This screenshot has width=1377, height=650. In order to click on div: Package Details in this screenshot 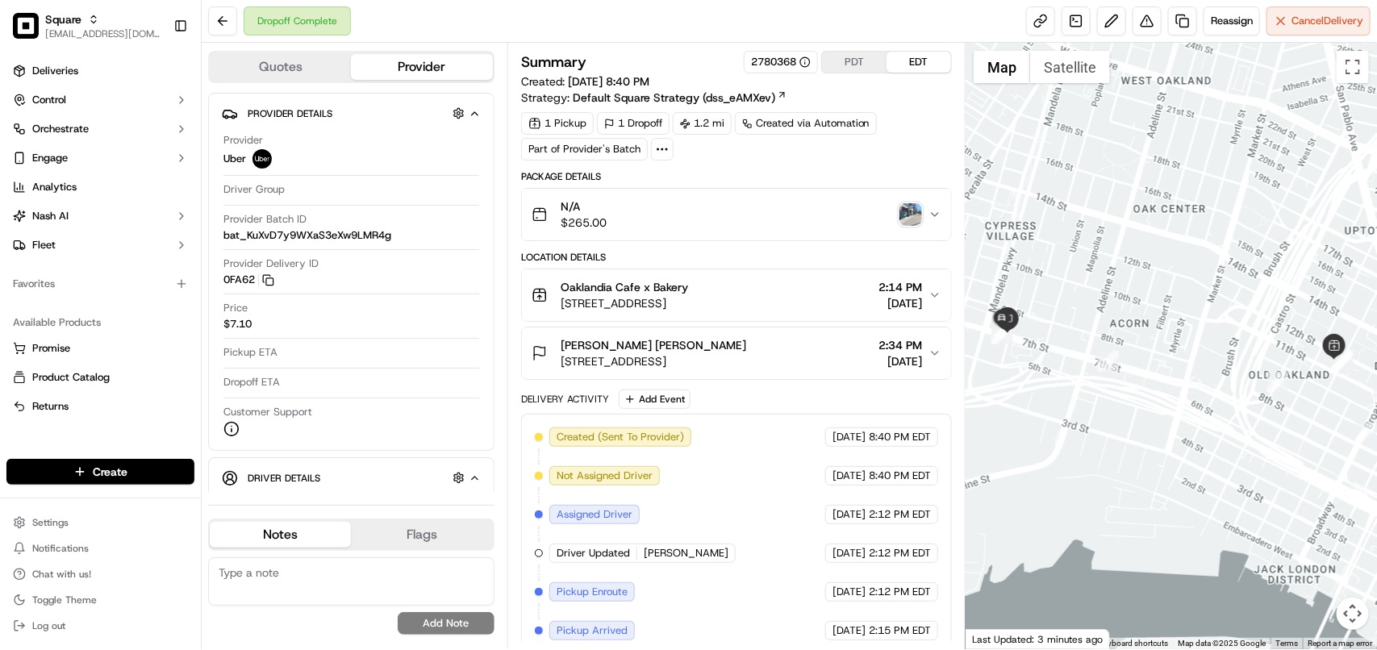, I will do `click(736, 177)`.